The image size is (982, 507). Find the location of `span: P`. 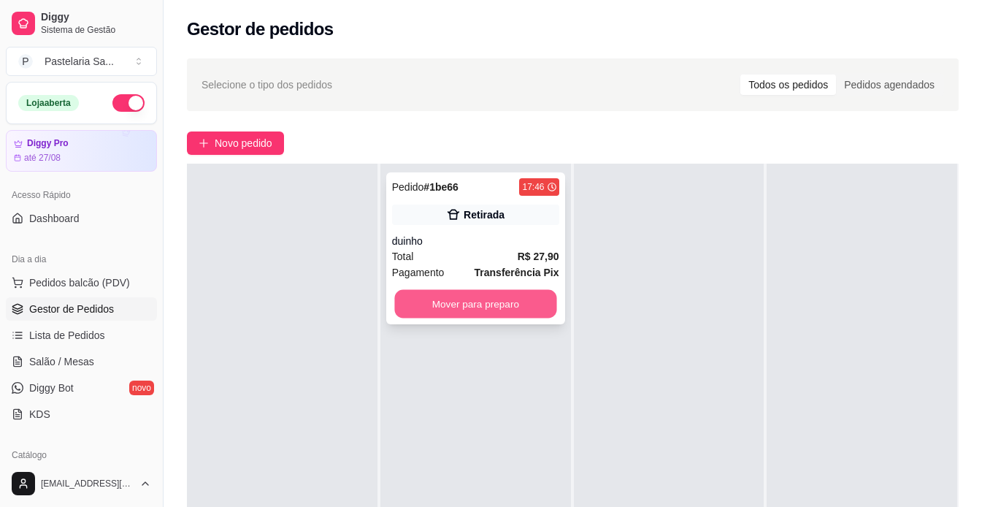

span: P is located at coordinates (26, 61).